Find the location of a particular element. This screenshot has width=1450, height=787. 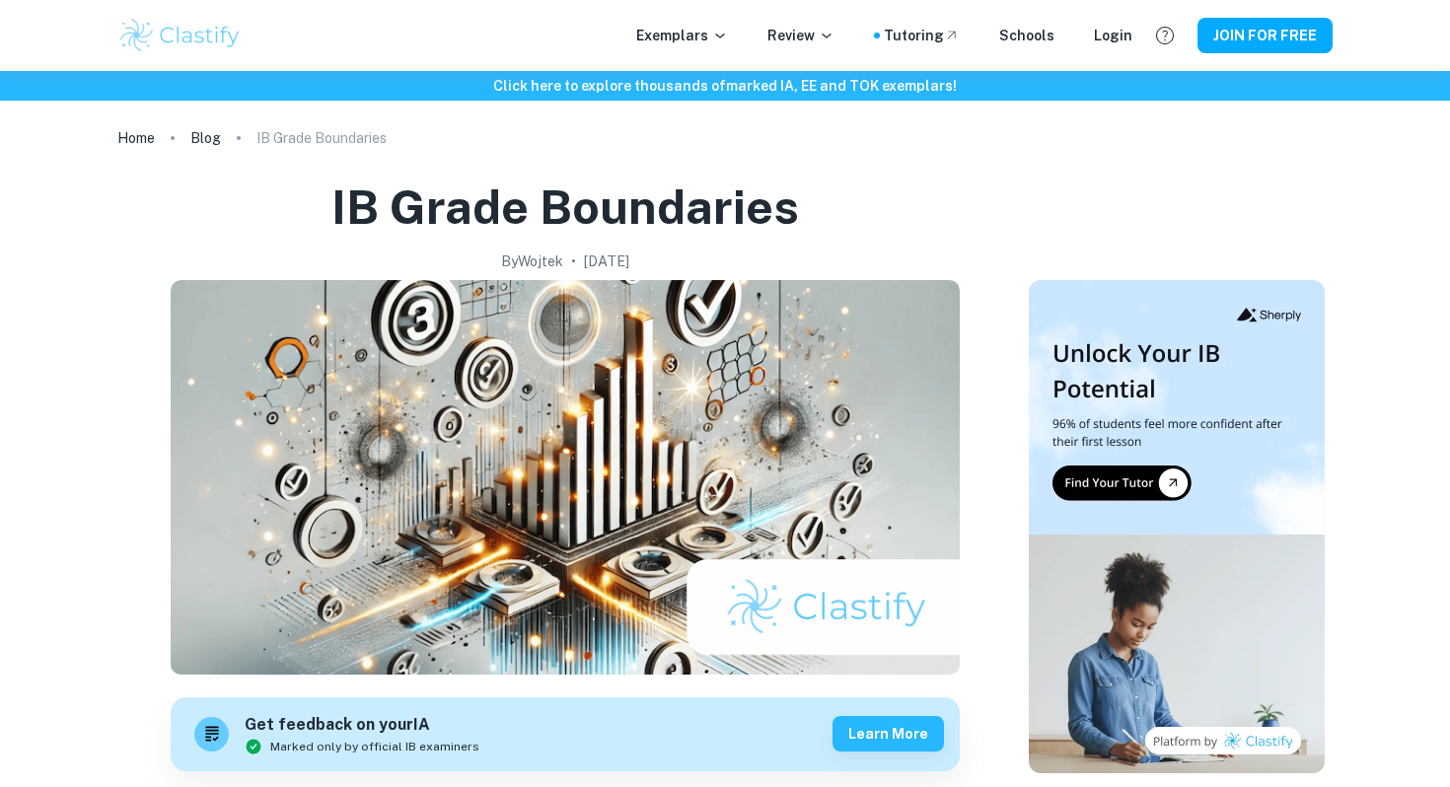

button: Learn more is located at coordinates (888, 734).